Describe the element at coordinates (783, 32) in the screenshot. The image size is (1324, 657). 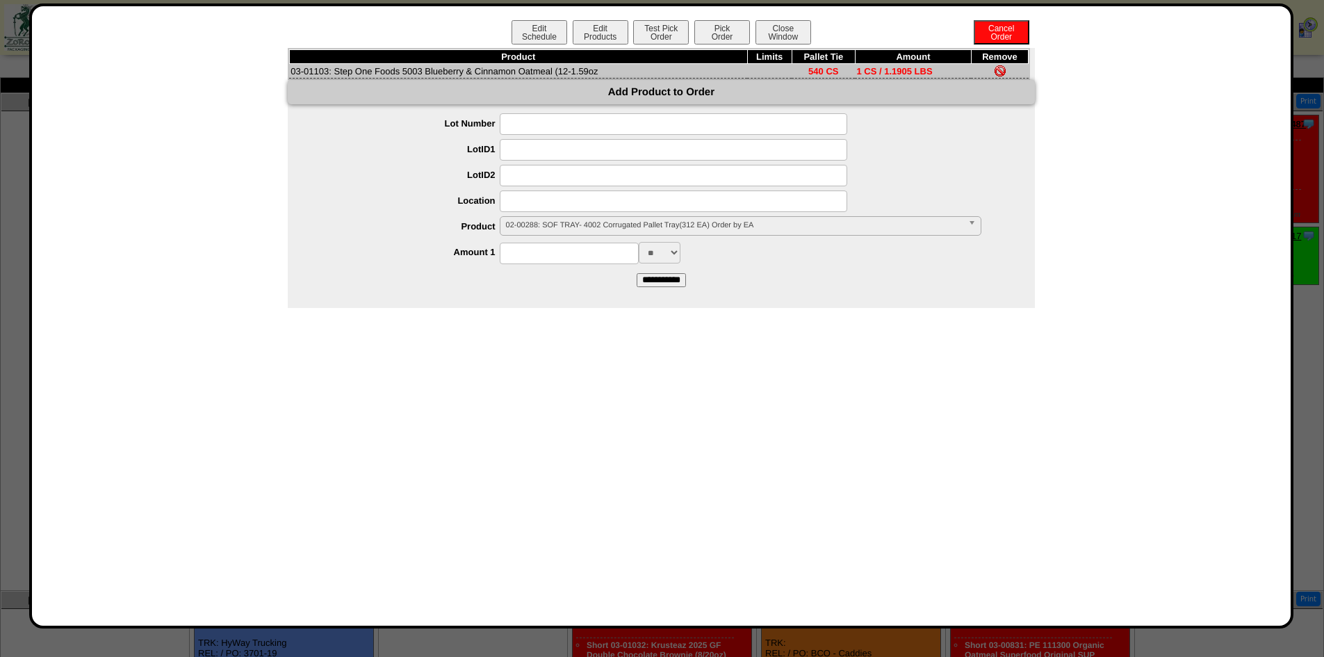
I see `button: CloseWindow` at that location.